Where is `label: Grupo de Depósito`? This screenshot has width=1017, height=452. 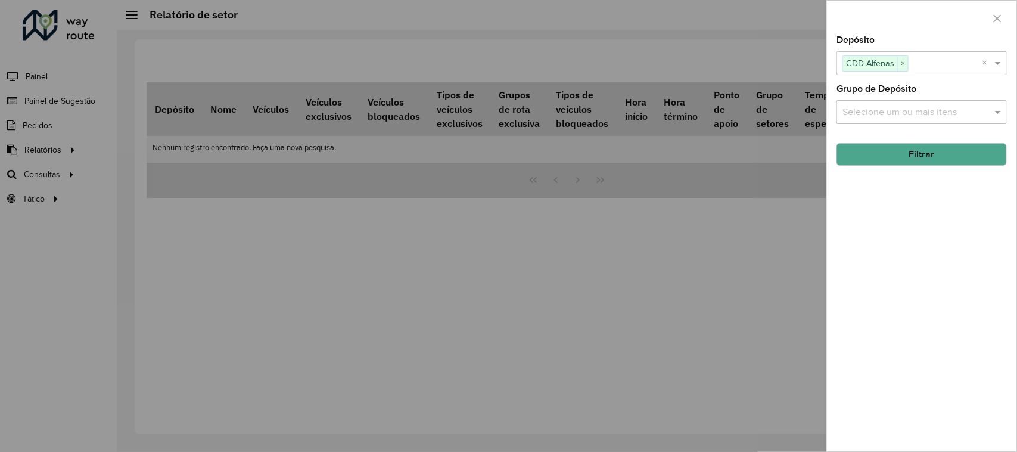 label: Grupo de Depósito is located at coordinates (877, 89).